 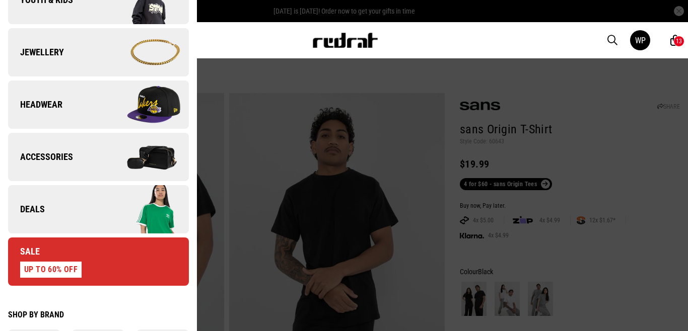 What do you see at coordinates (679, 41) in the screenshot?
I see `div: 13` at bounding box center [679, 41].